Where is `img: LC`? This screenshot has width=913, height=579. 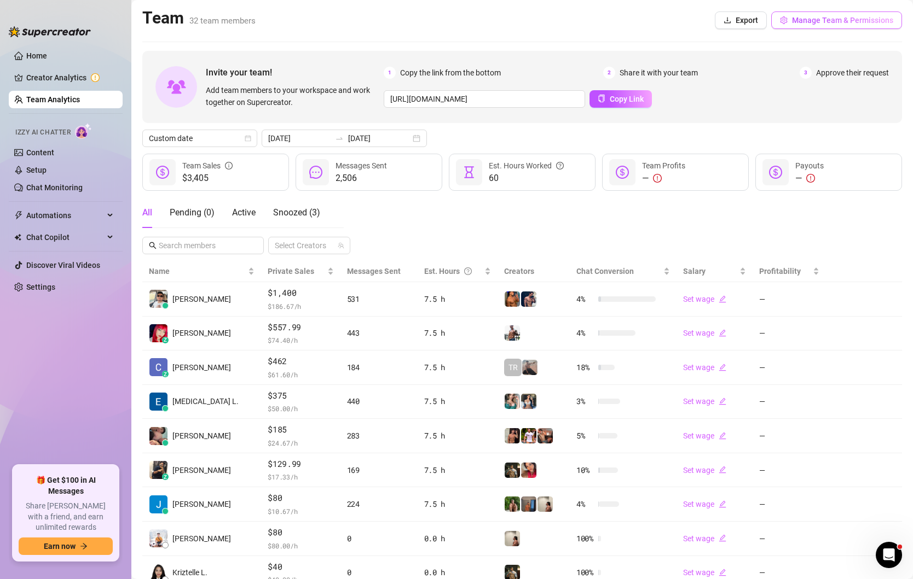
img: LC is located at coordinates (530, 368).